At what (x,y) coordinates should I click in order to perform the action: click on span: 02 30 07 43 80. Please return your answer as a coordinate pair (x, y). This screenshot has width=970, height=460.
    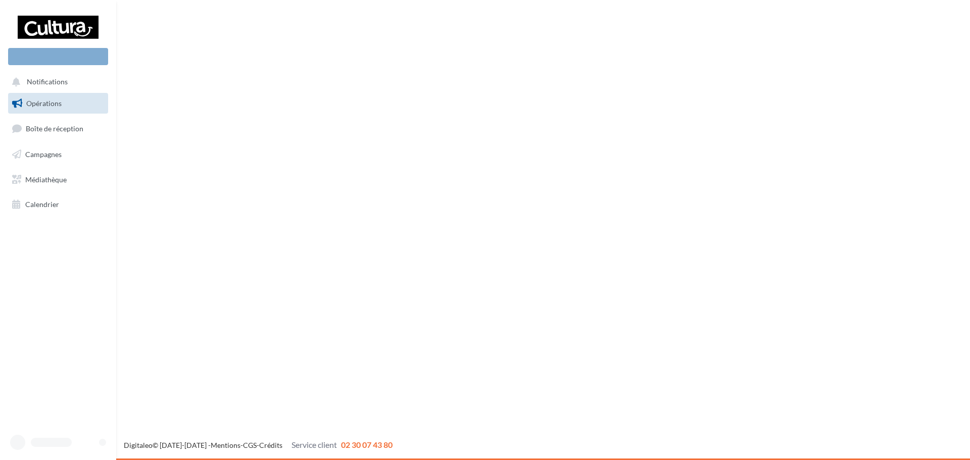
    Looking at the image, I should click on (367, 445).